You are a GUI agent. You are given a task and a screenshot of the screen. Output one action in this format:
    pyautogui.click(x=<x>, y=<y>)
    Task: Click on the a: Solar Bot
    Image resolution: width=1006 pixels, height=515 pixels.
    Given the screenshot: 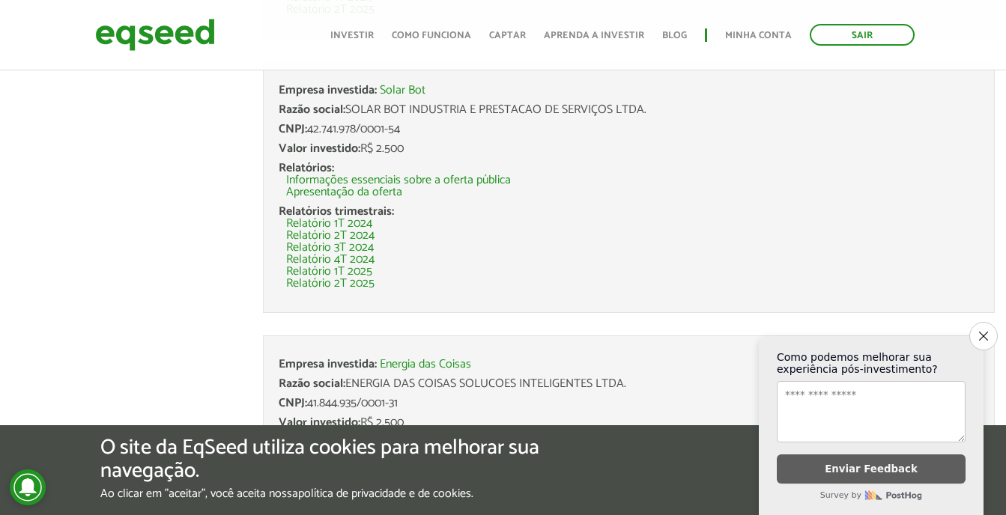 What is the action you would take?
    pyautogui.click(x=402, y=91)
    